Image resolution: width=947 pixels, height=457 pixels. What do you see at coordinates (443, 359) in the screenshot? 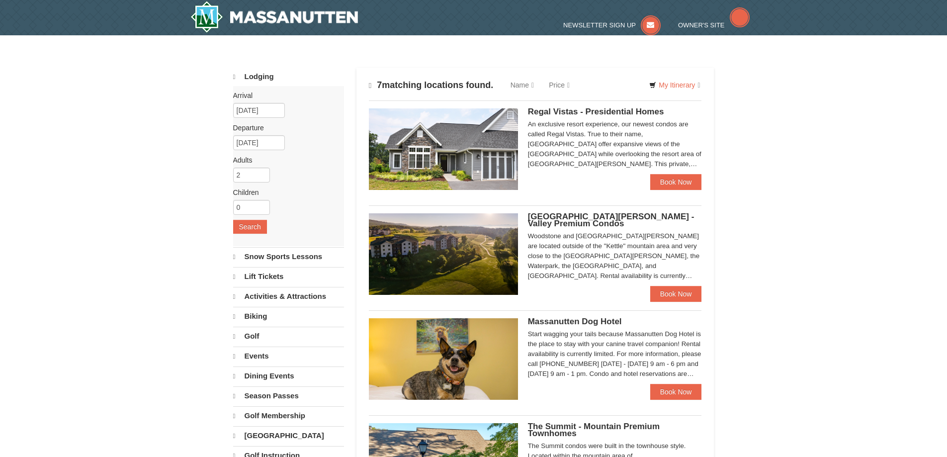
I see `img: 27428181-5-81c892a3.jpg` at bounding box center [443, 359].